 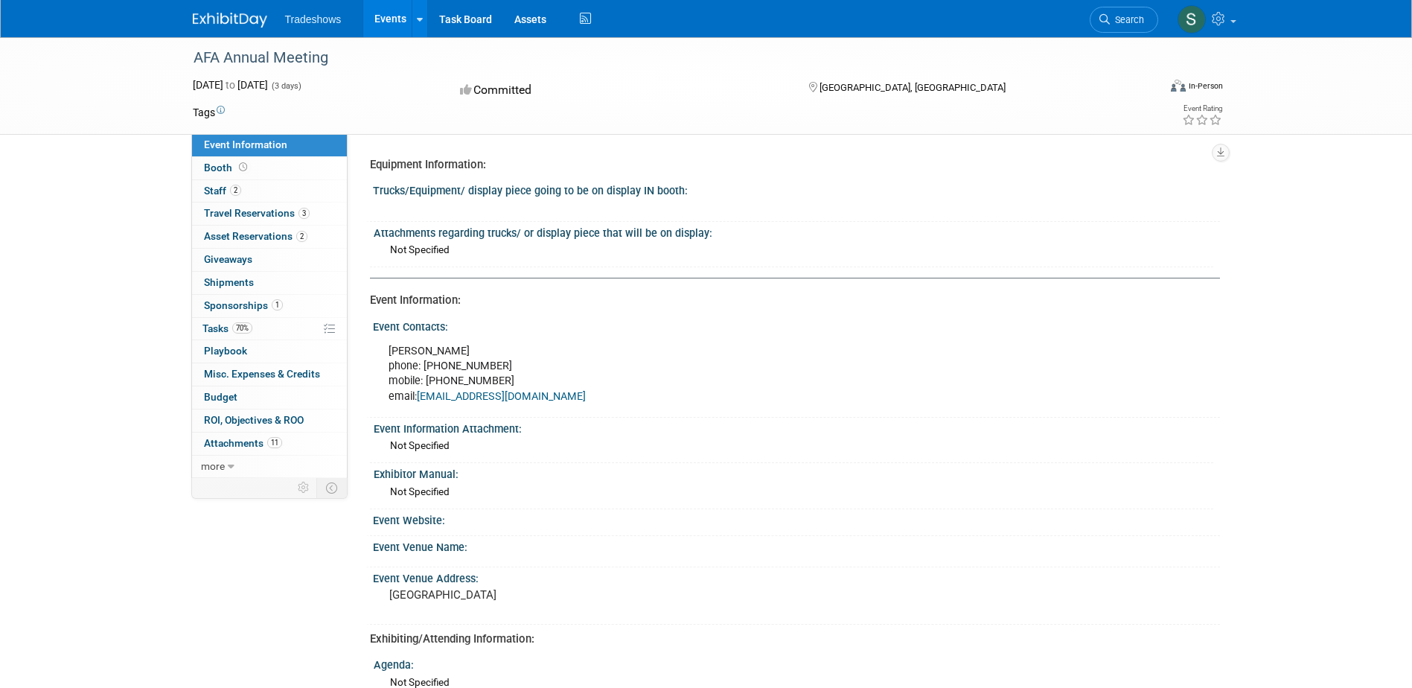 What do you see at coordinates (230, 20) in the screenshot?
I see `img: ExhibitDay` at bounding box center [230, 20].